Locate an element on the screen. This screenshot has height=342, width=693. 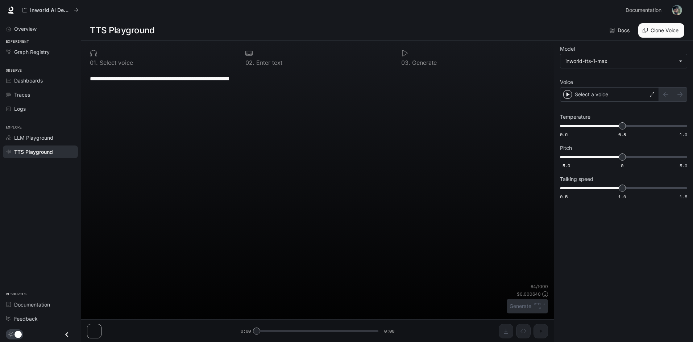
p: Select a voice is located at coordinates (591, 95).